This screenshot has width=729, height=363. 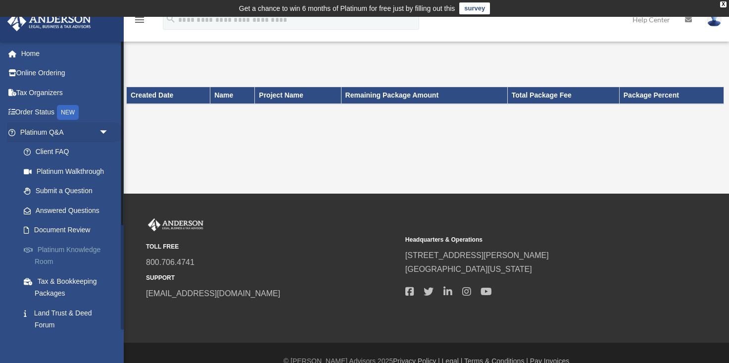 What do you see at coordinates (715, 19) in the screenshot?
I see `img: User Pic` at bounding box center [715, 19].